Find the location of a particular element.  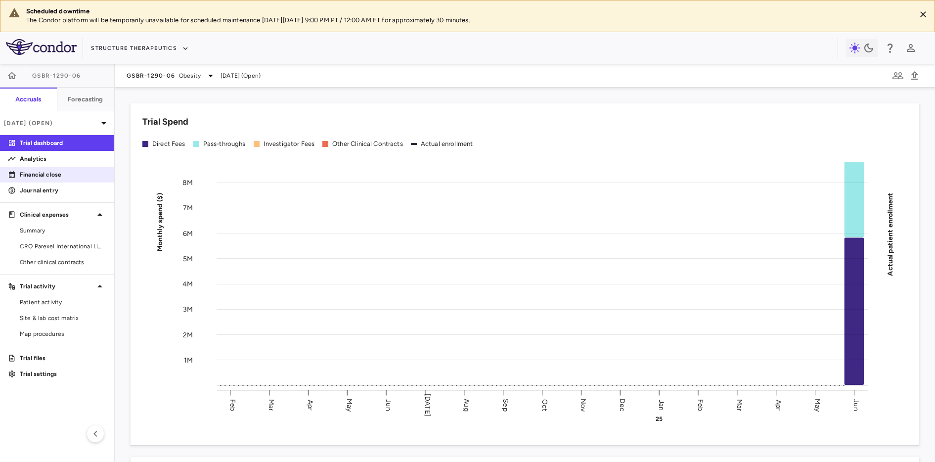

tspan: 7M is located at coordinates (188, 208).